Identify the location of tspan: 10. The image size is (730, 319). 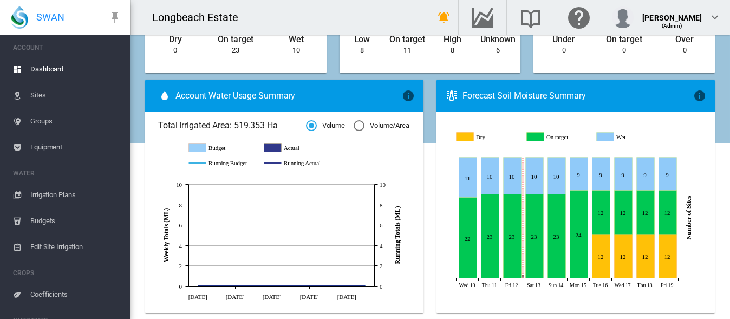
(179, 185).